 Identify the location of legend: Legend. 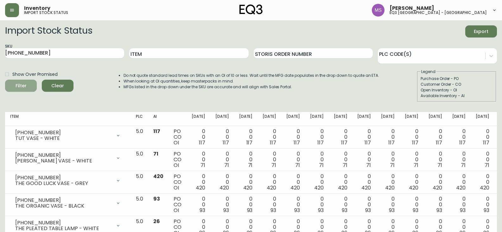
(428, 72).